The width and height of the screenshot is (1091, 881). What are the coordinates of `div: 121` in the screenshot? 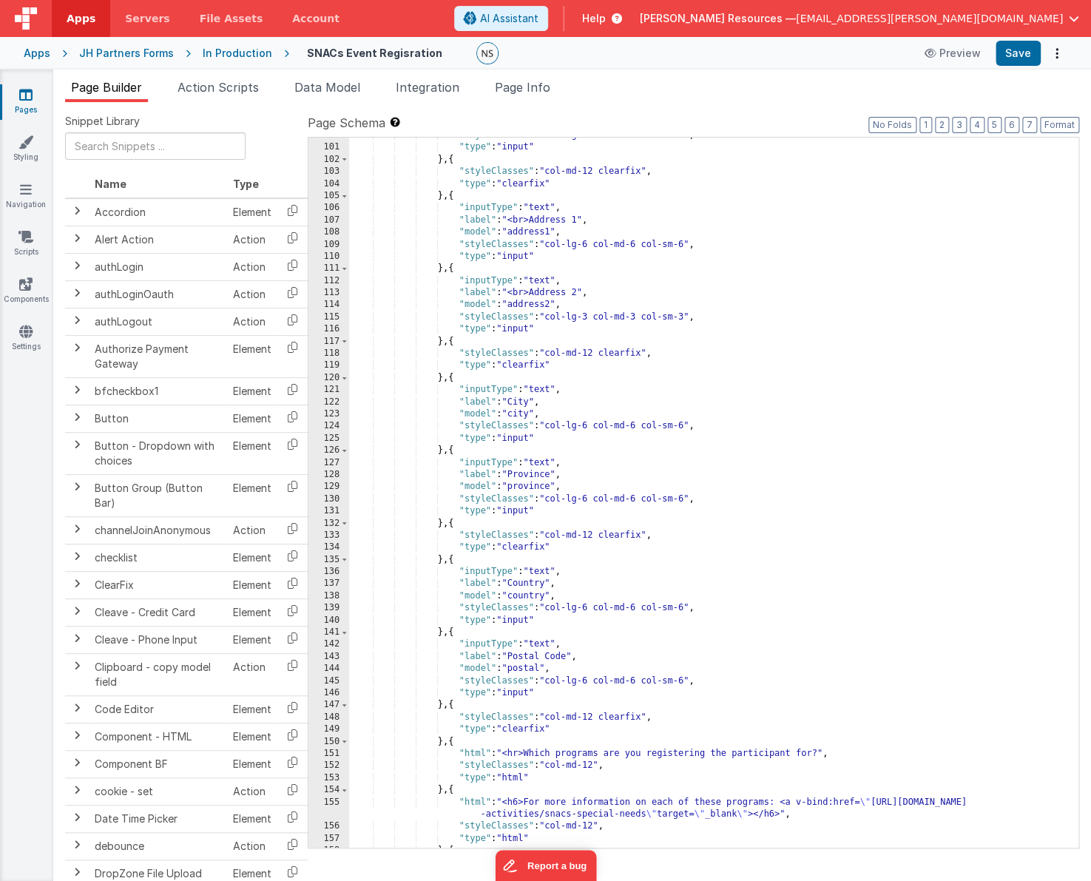 It's located at (329, 390).